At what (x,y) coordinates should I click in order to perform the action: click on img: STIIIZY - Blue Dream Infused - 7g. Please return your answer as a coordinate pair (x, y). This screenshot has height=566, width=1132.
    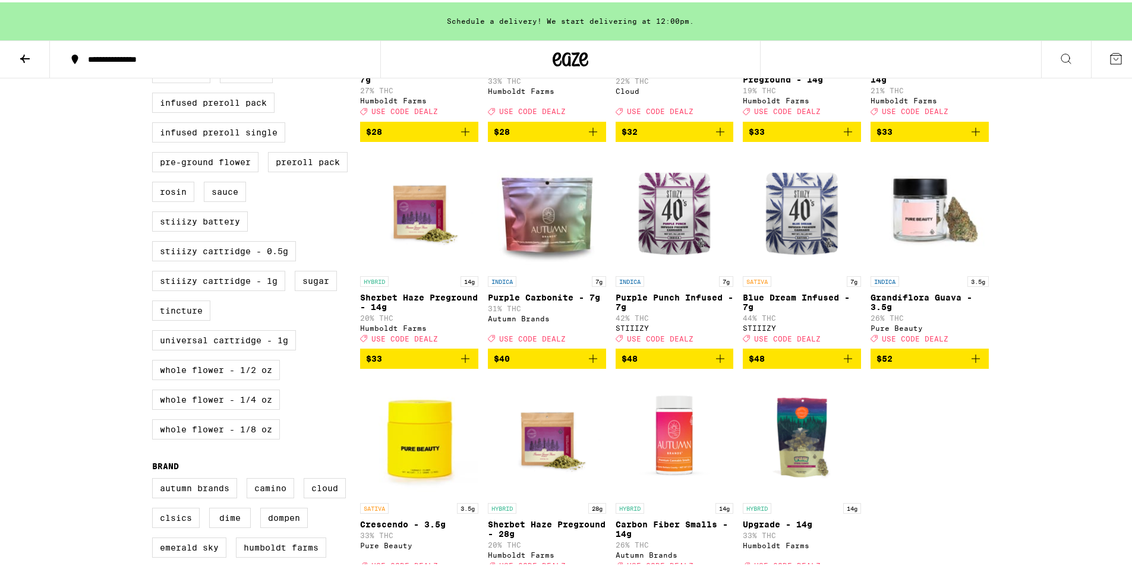
    Looking at the image, I should click on (801, 208).